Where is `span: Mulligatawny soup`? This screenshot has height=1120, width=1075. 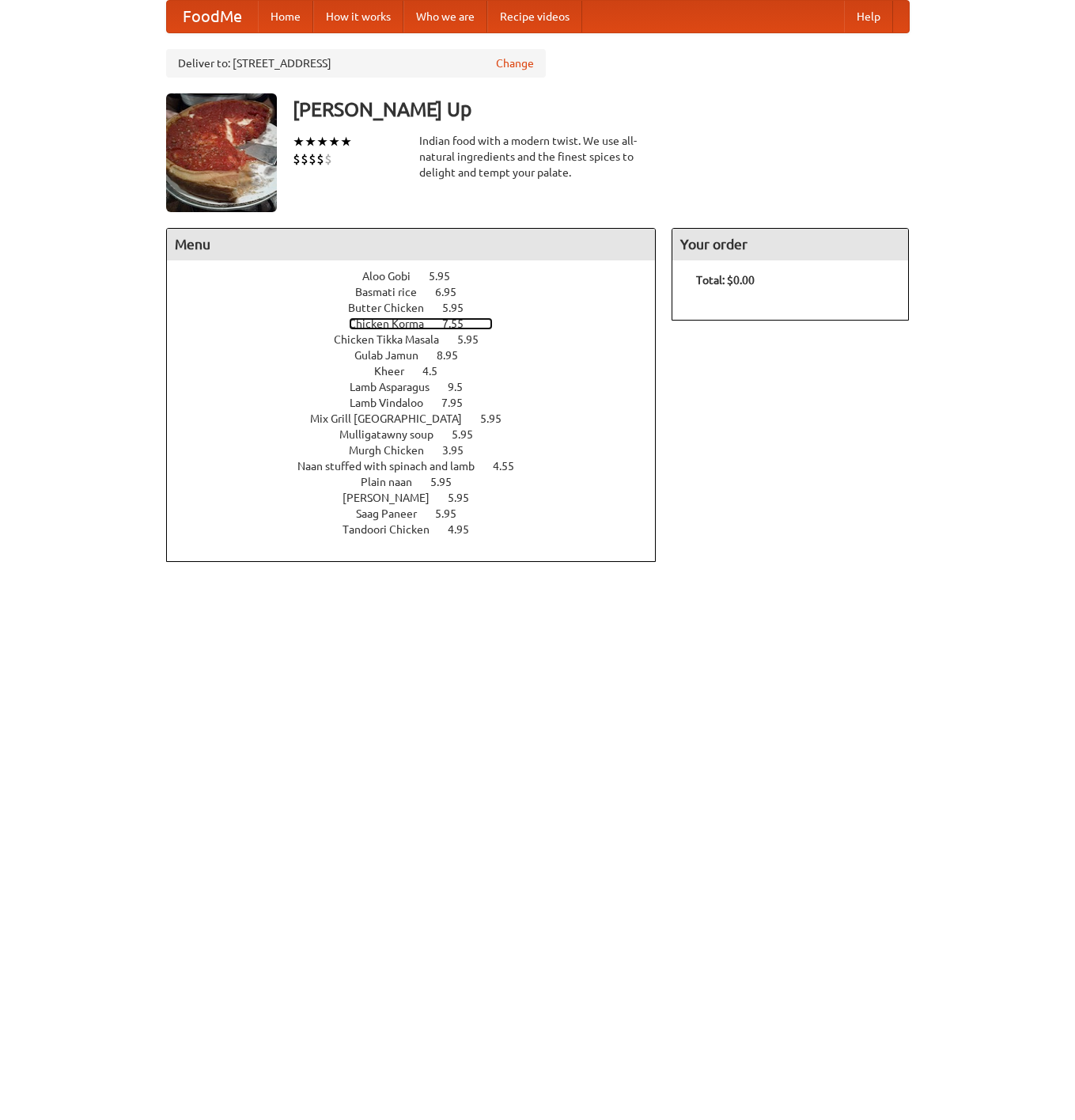 span: Mulligatawny soup is located at coordinates (394, 434).